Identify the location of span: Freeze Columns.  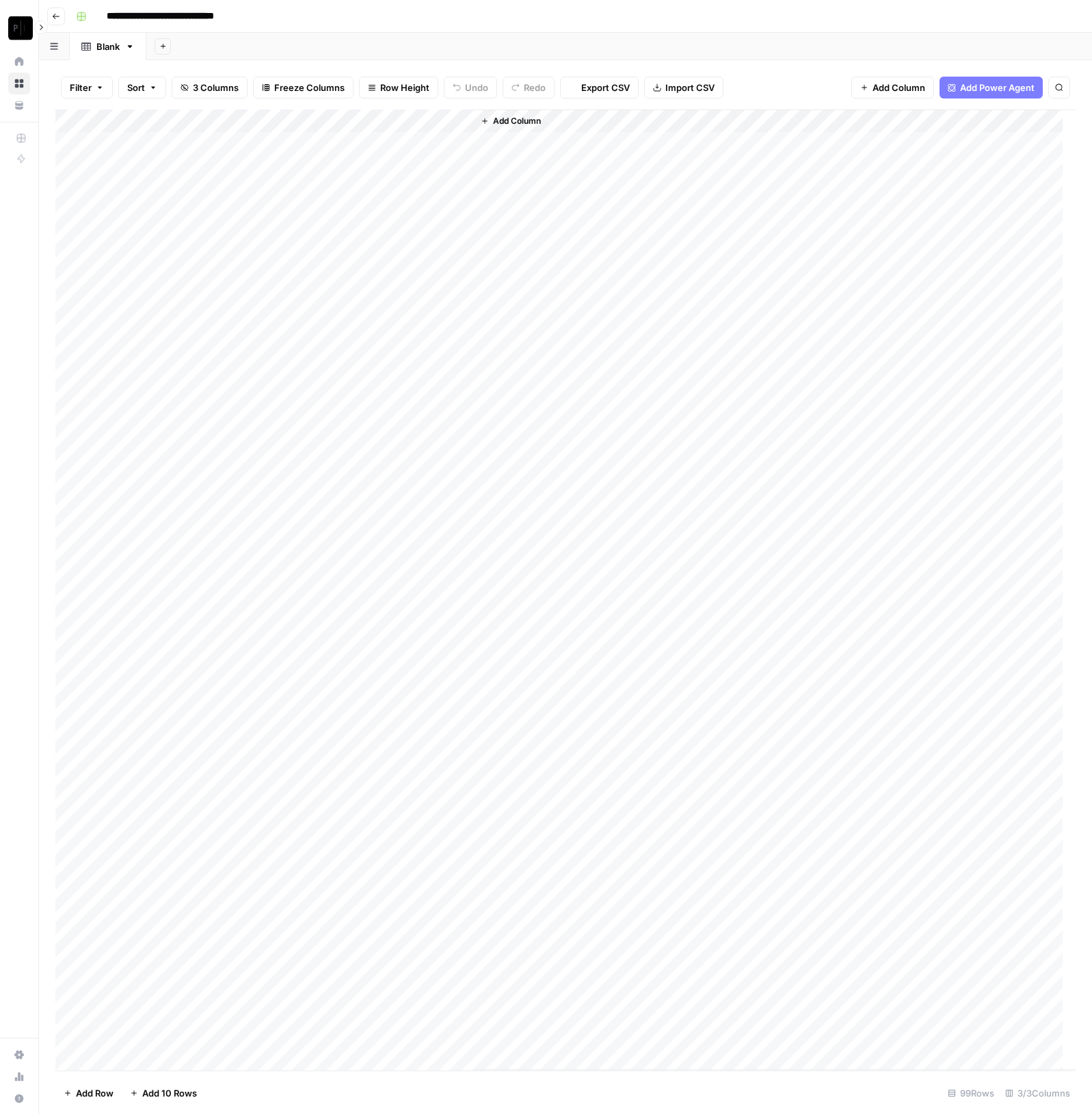
(309, 87).